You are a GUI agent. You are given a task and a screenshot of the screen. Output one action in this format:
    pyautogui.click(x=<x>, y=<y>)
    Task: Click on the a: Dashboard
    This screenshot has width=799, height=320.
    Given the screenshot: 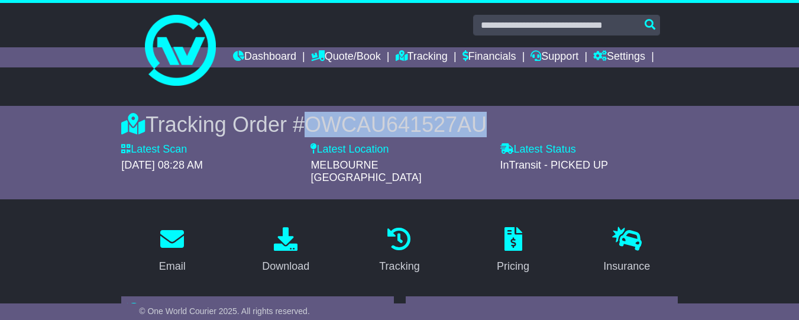 What is the action you would take?
    pyautogui.click(x=264, y=57)
    